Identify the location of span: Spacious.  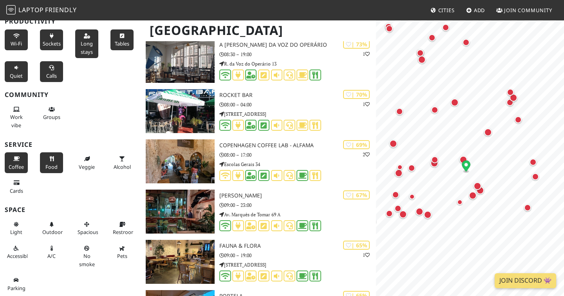
(88, 232).